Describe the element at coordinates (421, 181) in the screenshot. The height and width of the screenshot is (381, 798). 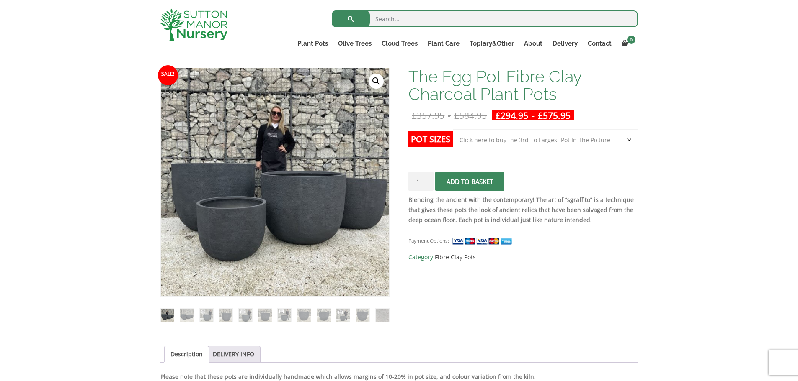
I see `input: Product quantity` at that location.